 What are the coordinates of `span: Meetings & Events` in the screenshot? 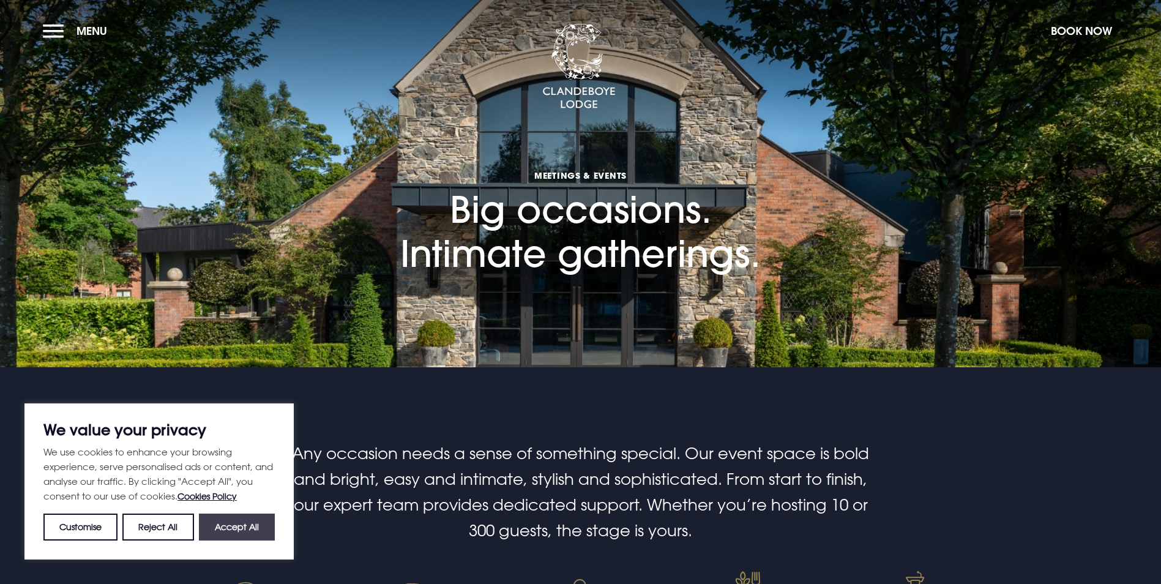 It's located at (580, 175).